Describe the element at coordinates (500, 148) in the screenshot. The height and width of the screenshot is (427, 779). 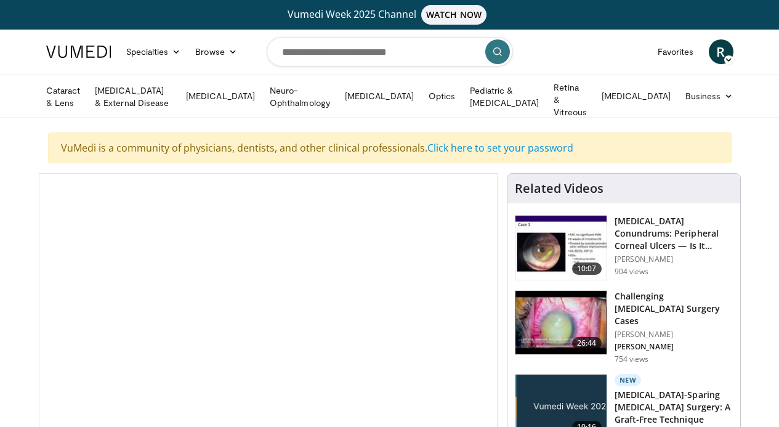
I see `a: Click here to set your password` at that location.